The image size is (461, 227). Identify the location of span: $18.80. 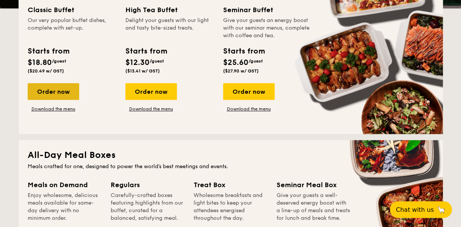
(40, 63).